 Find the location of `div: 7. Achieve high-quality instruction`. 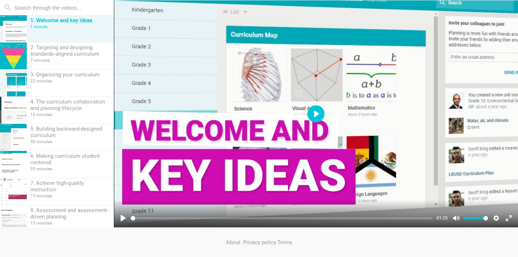

div: 7. Achieve high-quality instruction is located at coordinates (70, 186).